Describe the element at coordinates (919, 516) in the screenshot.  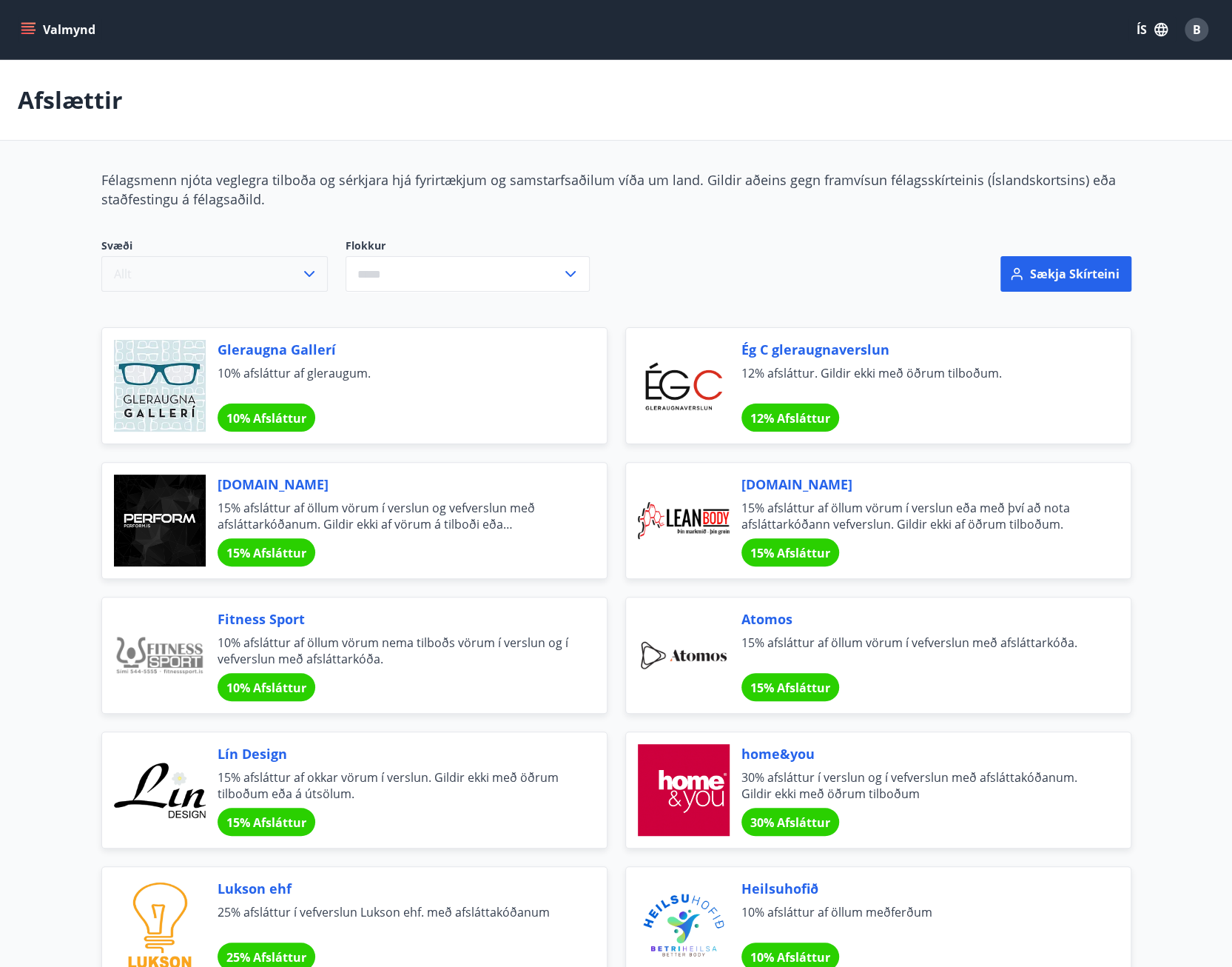
I see `span: 15% afsláttur af öllum vörum í verslun eða með því að nota afsláttarkóðann vefverslun. Gildir ekk...` at that location.